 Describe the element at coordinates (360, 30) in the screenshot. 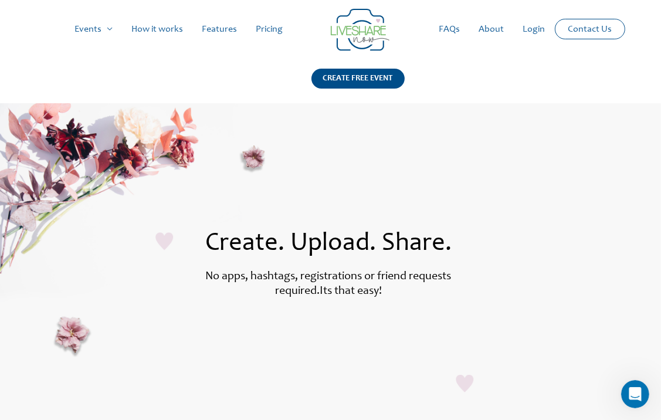

I see `img: Group 14 | Live Photo Slideshow for Events | Create Free Events Album for Any Occasion` at that location.